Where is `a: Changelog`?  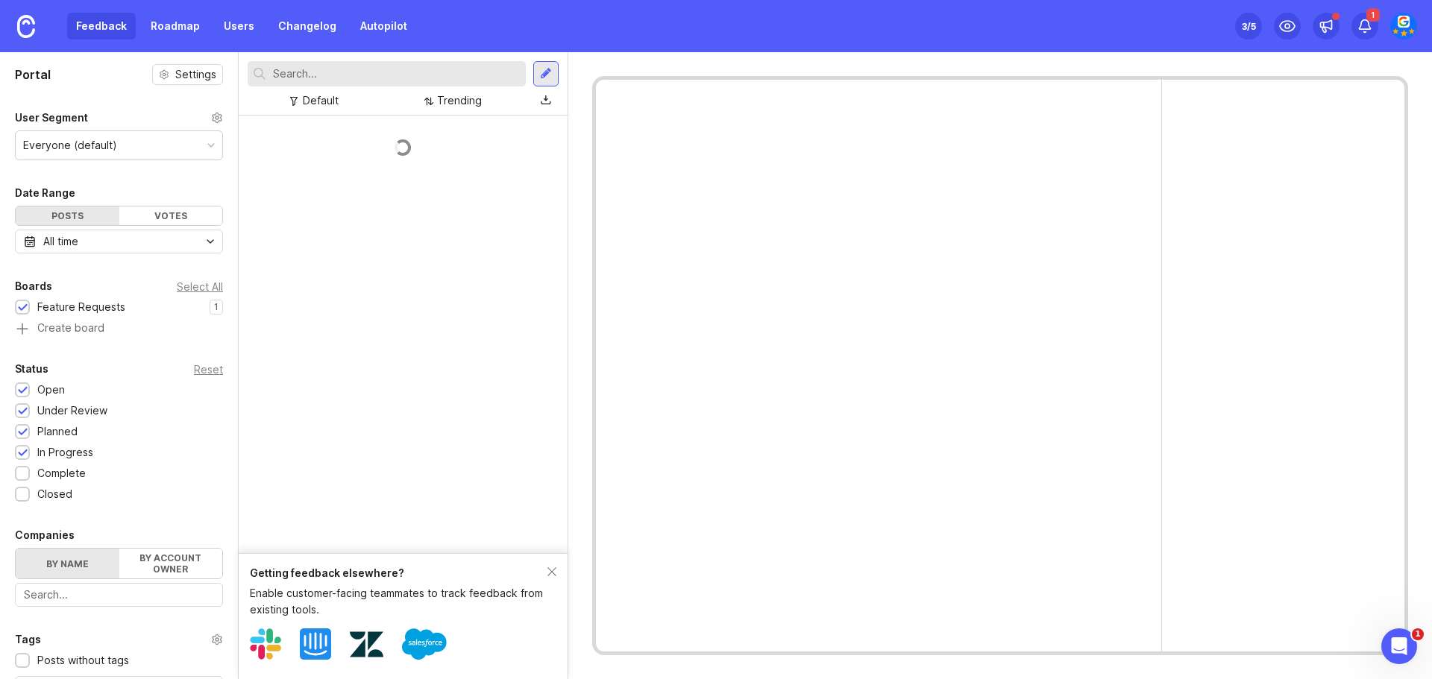
a: Changelog is located at coordinates (307, 26).